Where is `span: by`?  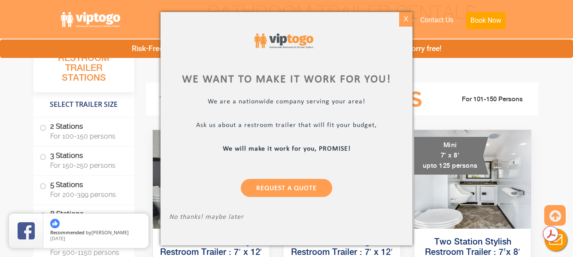 span: by is located at coordinates (96, 233).